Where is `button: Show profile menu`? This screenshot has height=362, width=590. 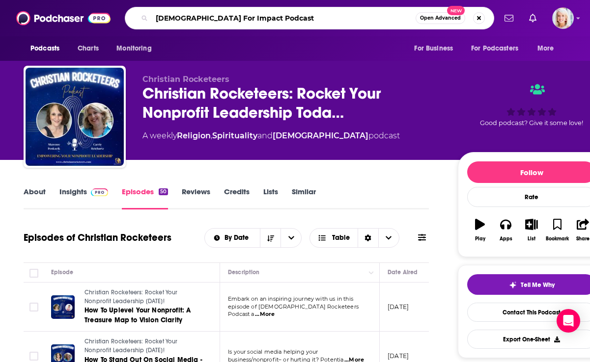
button: Show profile menu is located at coordinates (563, 18).